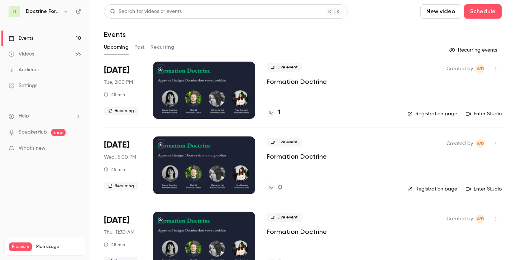 The height and width of the screenshot is (260, 516). Describe the element at coordinates (123, 165) in the screenshot. I see `div: Sep 3 Wed, 5:00 PM (Europe/Paris)` at that location.